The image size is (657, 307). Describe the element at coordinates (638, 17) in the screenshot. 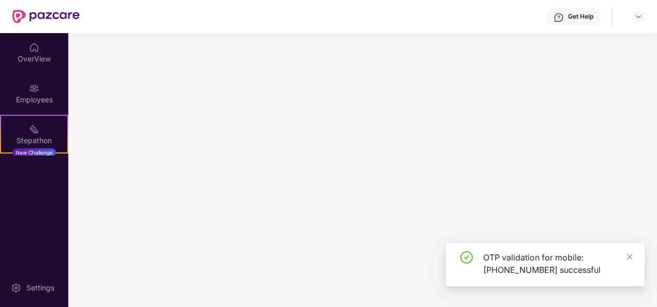

I see `img: svg+xml;base64,PHN2ZyBpZD0iRHJvcGRvd24tMzJ4MzIiIHhtbG5zPSJodHRwOi8vd3d3LnczLm9yZy8yMDAwL3N2ZyIgd2...` at that location.